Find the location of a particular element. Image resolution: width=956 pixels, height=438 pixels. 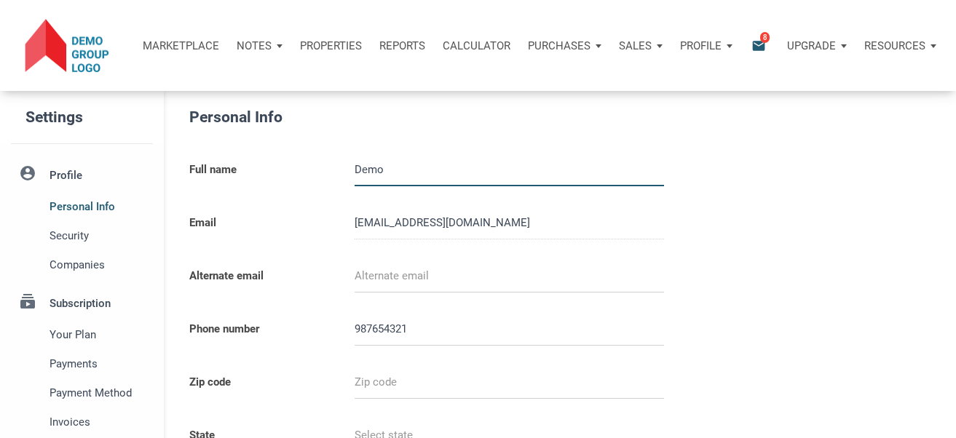

label: Alternate email is located at coordinates (261, 277).